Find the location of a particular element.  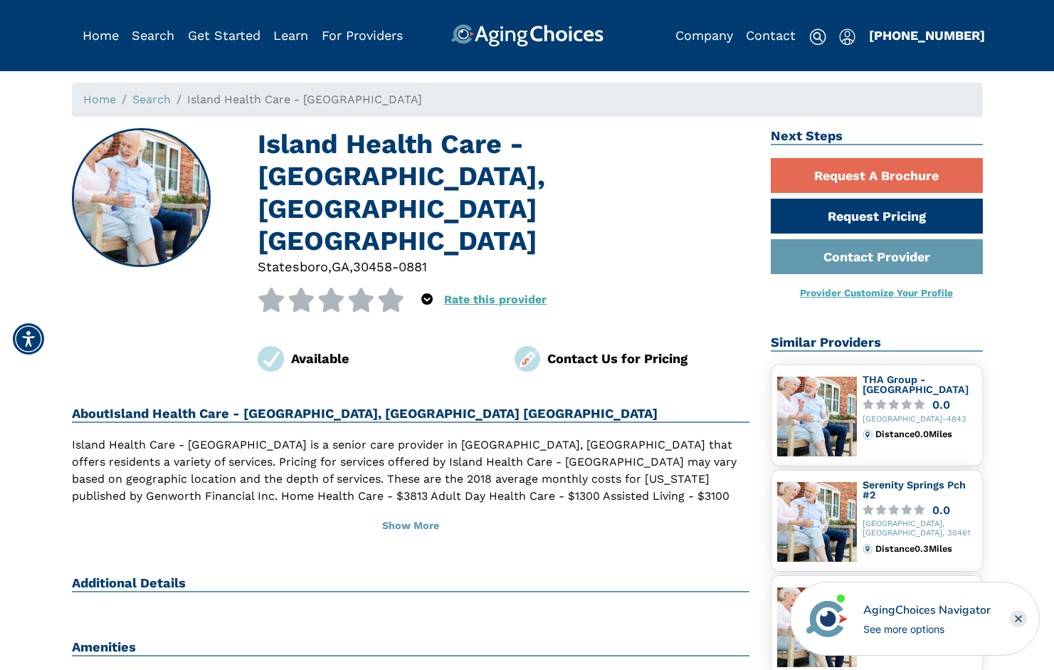

a: For Providers is located at coordinates (362, 35).